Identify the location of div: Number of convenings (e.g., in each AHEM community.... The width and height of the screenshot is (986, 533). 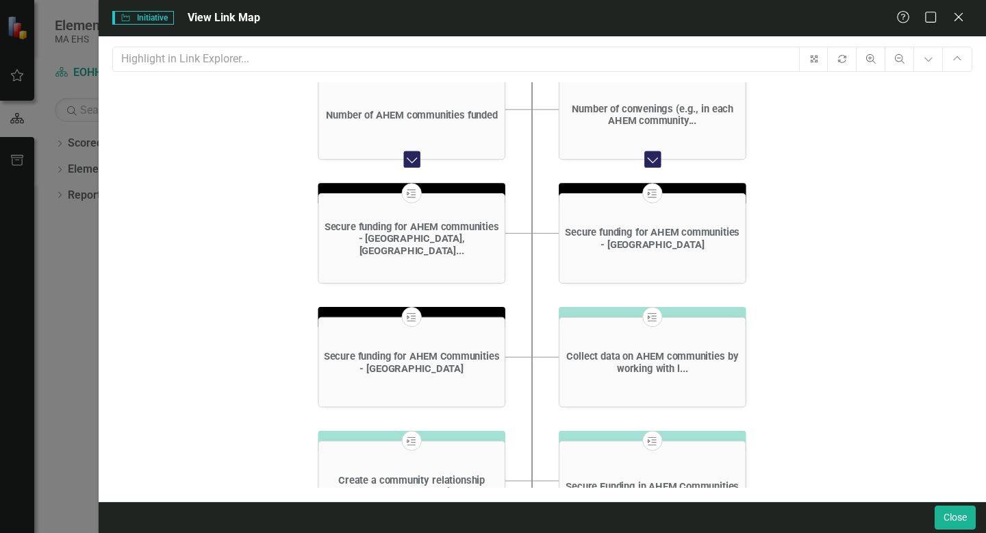
(652, 114).